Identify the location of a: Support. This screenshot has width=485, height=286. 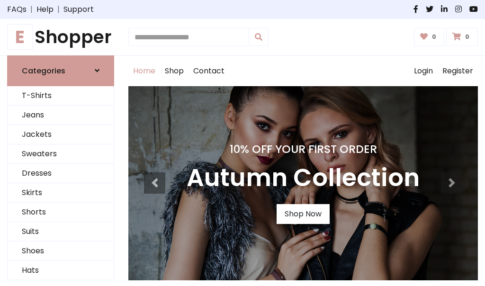
(79, 9).